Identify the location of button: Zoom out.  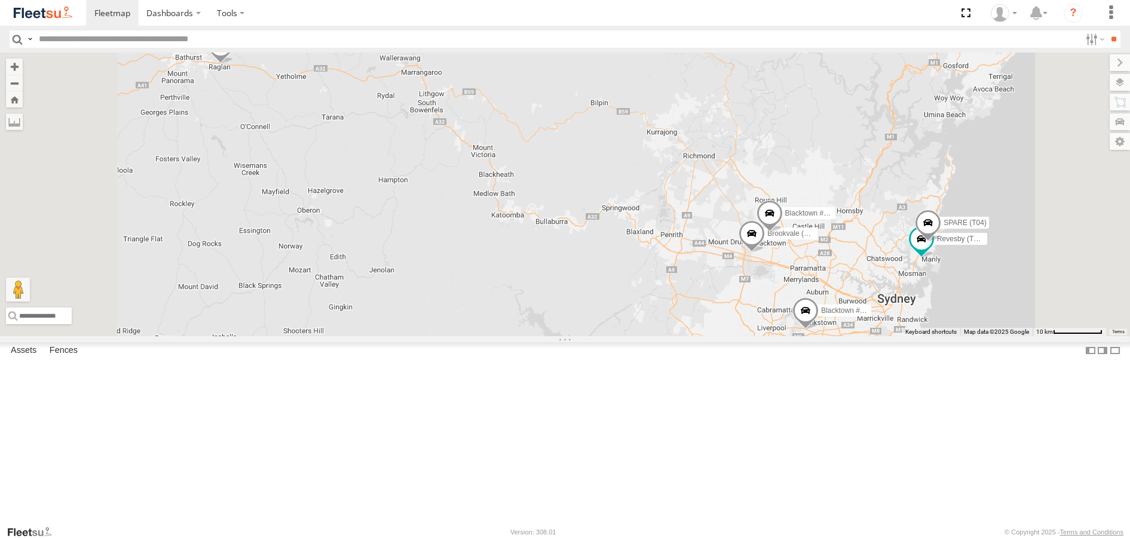
(14, 83).